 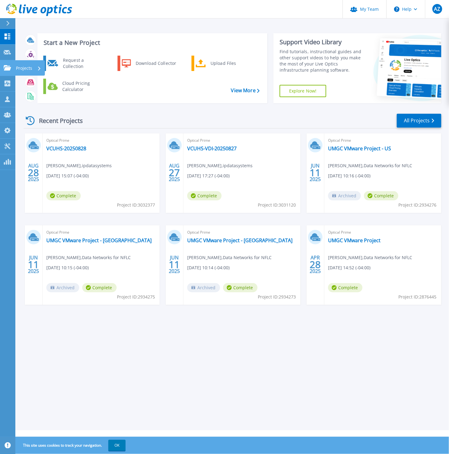 I want to click on div: APR 2025, so click(x=316, y=264).